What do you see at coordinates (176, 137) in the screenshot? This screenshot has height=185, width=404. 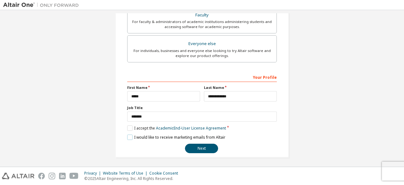 I see `label: I would like to receive marketing emails from Altair` at bounding box center [176, 137].